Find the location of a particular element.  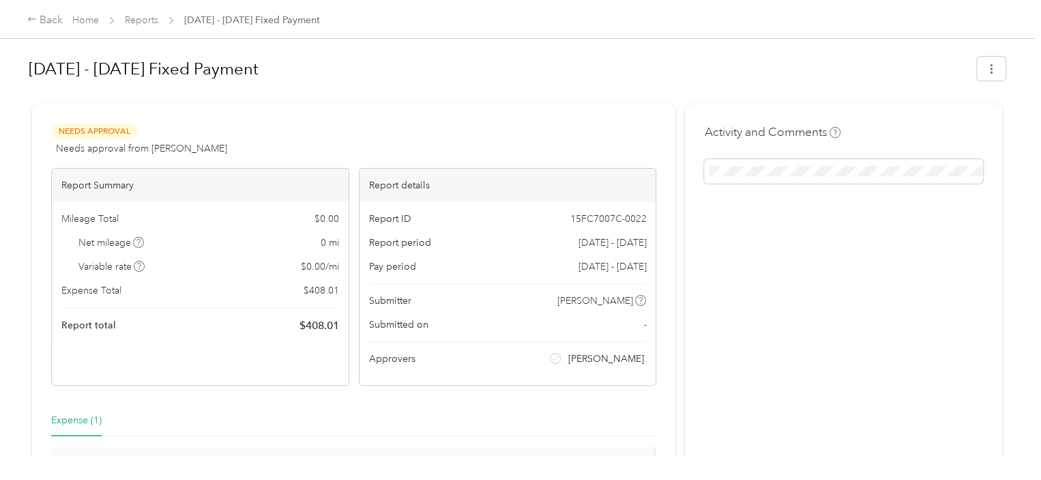

div: Report details is located at coordinates (508, 185).